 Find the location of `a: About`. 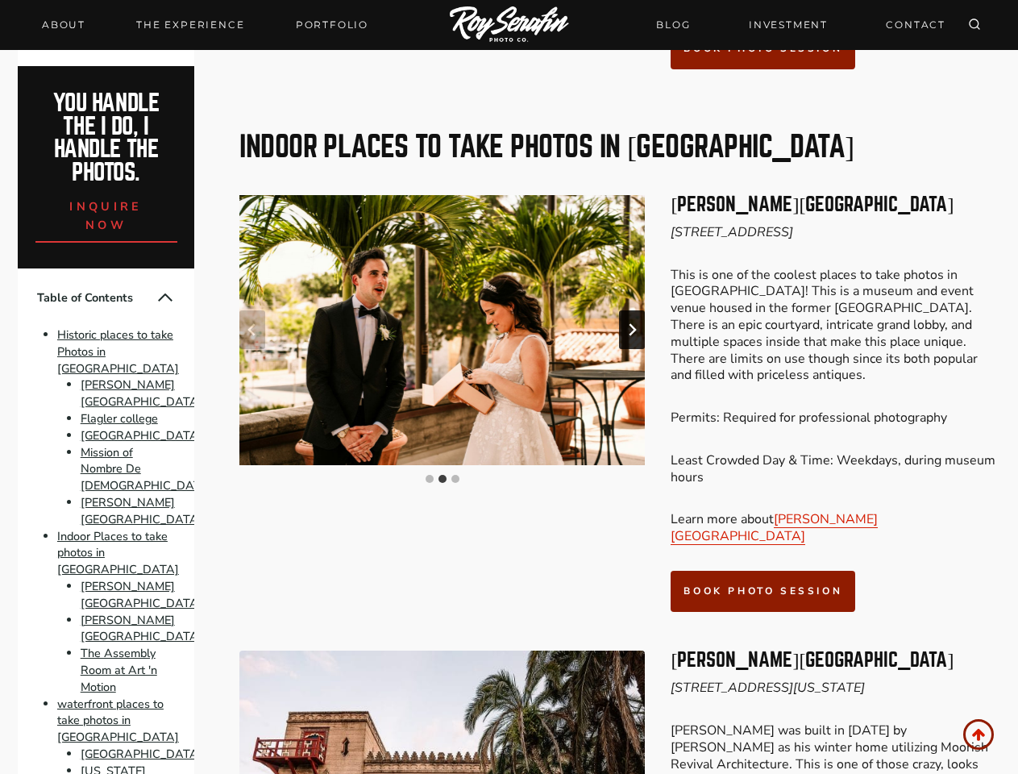

a: About is located at coordinates (64, 25).